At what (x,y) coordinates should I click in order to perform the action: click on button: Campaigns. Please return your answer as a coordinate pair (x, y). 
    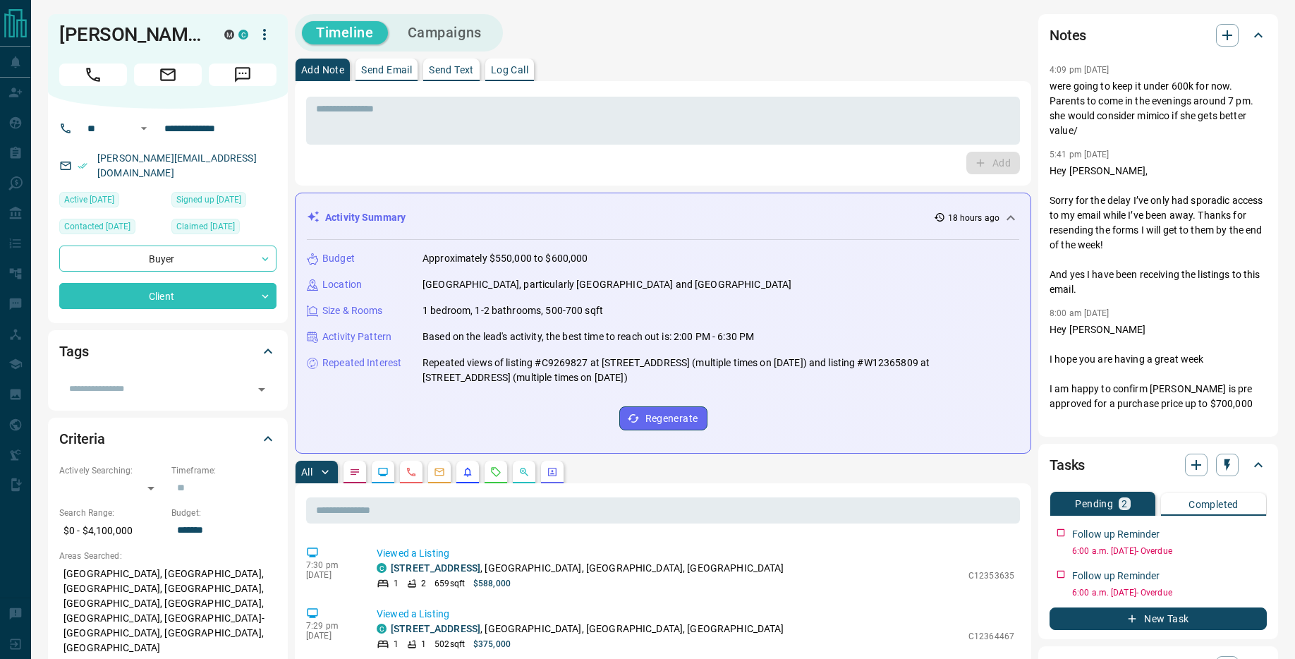
    Looking at the image, I should click on (444, 32).